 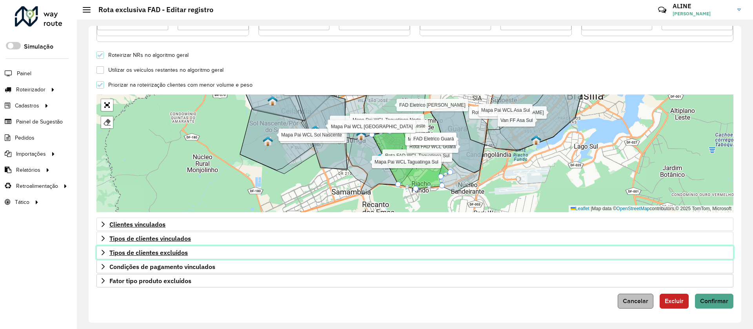 I want to click on span: Tipos de clientes vinculados, so click(x=150, y=239).